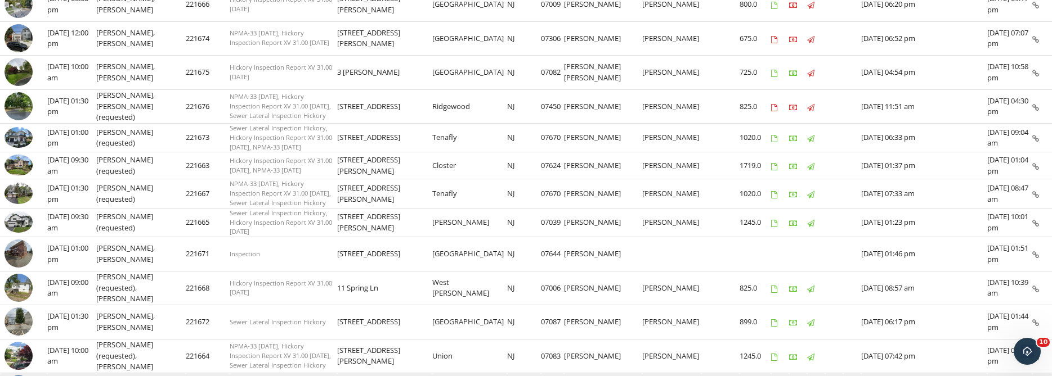 This screenshot has height=376, width=1052. What do you see at coordinates (552, 288) in the screenshot?
I see `td: 07006` at bounding box center [552, 288].